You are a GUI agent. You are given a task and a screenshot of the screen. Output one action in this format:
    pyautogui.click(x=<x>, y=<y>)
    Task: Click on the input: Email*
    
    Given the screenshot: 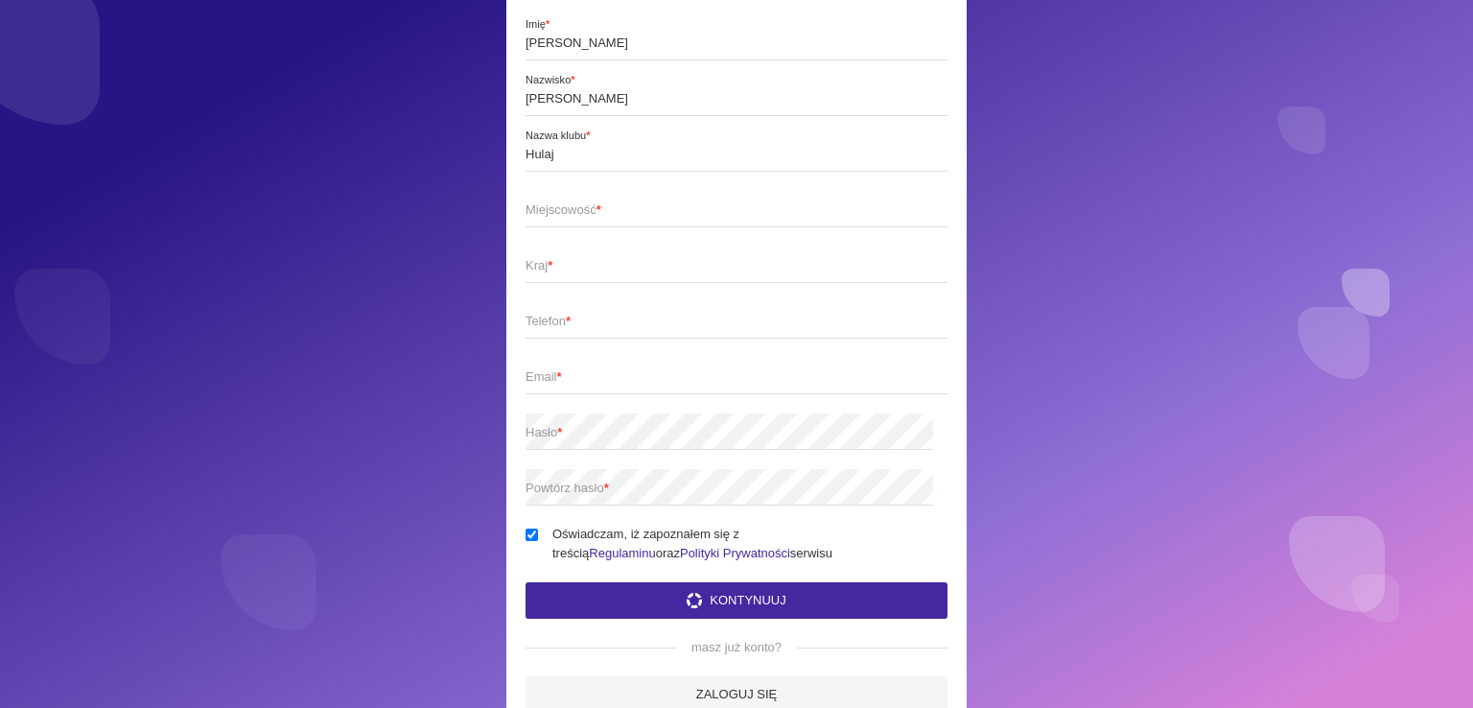 What is the action you would take?
    pyautogui.click(x=736, y=376)
    